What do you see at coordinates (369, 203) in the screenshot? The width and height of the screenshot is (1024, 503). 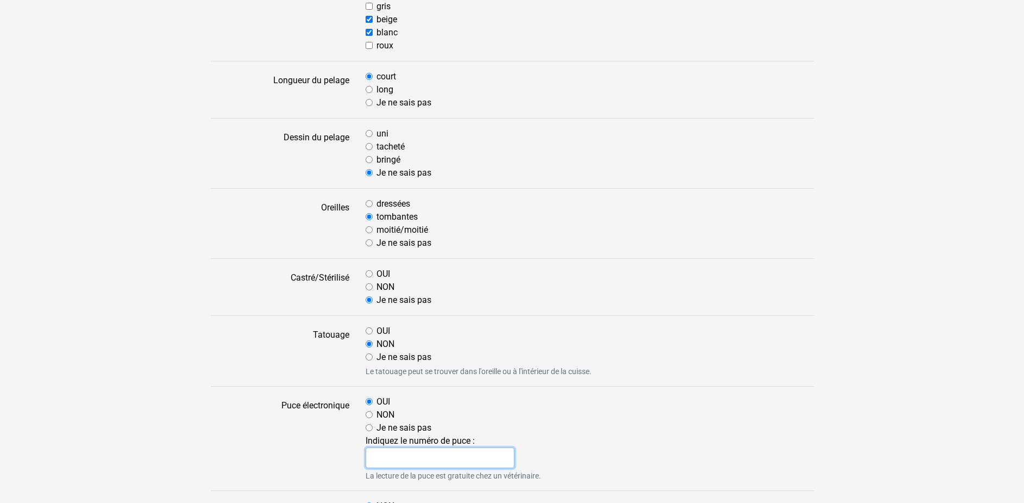 I see `input: dressées` at bounding box center [369, 203].